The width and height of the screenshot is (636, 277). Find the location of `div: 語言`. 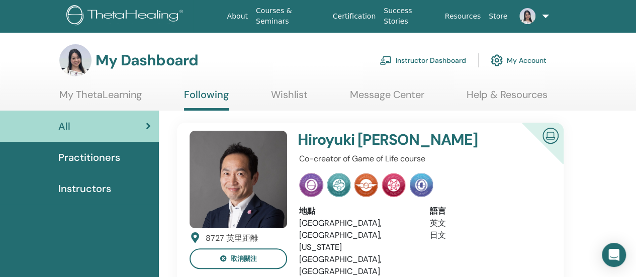

div: 語言 is located at coordinates (487, 211).